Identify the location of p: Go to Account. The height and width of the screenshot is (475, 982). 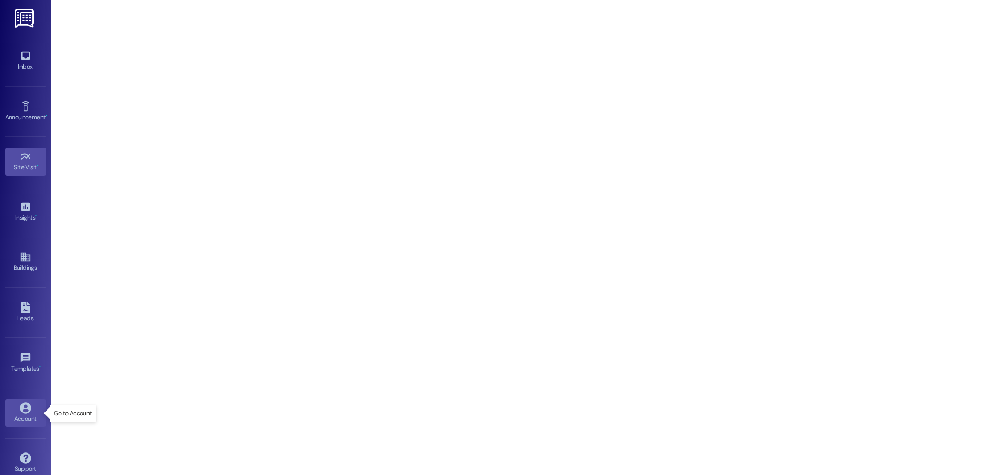
(73, 413).